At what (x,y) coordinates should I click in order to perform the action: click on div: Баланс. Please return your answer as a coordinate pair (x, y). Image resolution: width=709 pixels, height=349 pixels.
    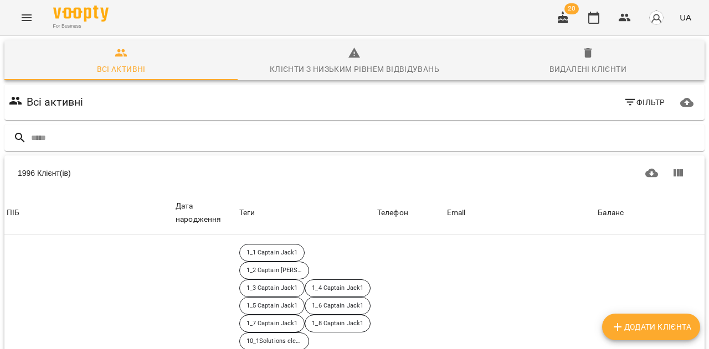
    Looking at the image, I should click on (610, 213).